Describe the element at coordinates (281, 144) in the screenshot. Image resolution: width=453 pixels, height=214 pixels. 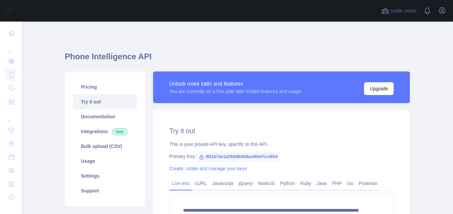
I see `div: This is your private API key, specific to this API.` at that location.